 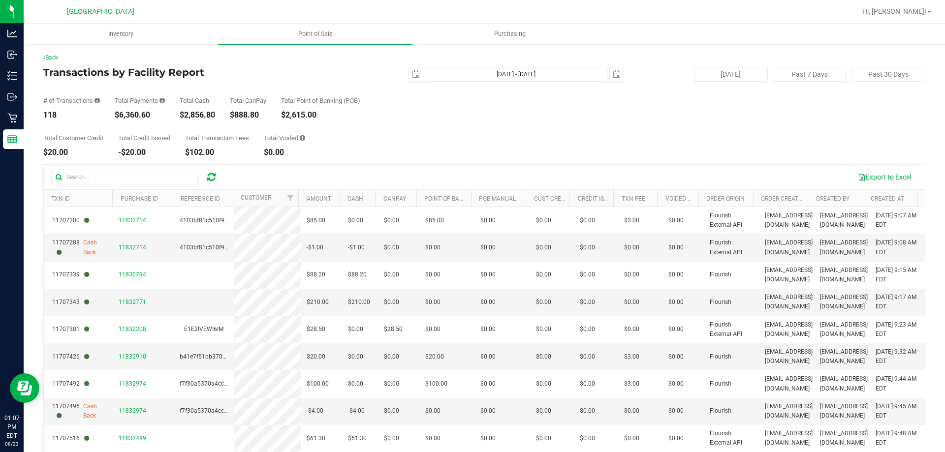 I want to click on span: 11707426, so click(x=70, y=357).